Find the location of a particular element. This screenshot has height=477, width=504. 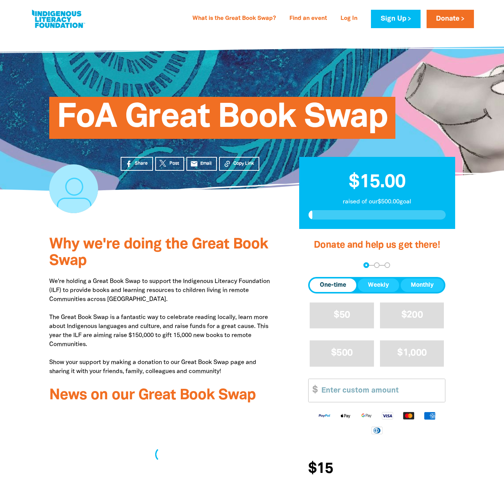

p: We're holding a Great Book Swap to support the Indigenous Literacy Foundation (ILF) to provide bo... is located at coordinates (163, 327).